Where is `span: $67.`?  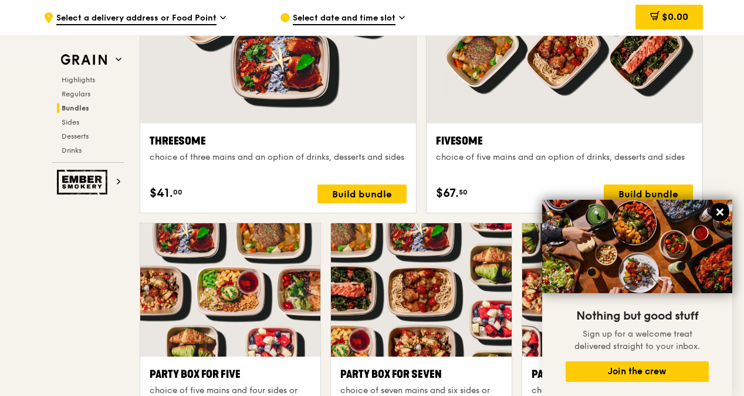
span: $67. is located at coordinates (447, 193).